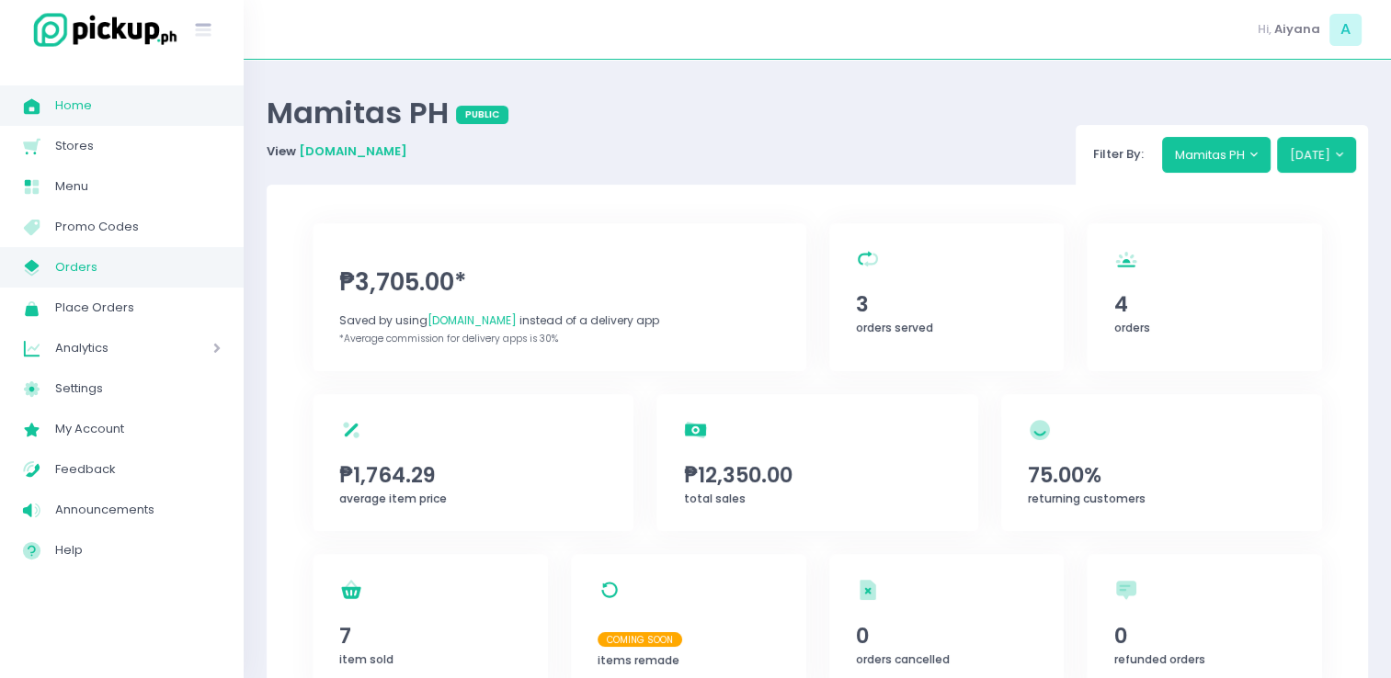  Describe the element at coordinates (1131, 327) in the screenshot. I see `span: orders` at that location.